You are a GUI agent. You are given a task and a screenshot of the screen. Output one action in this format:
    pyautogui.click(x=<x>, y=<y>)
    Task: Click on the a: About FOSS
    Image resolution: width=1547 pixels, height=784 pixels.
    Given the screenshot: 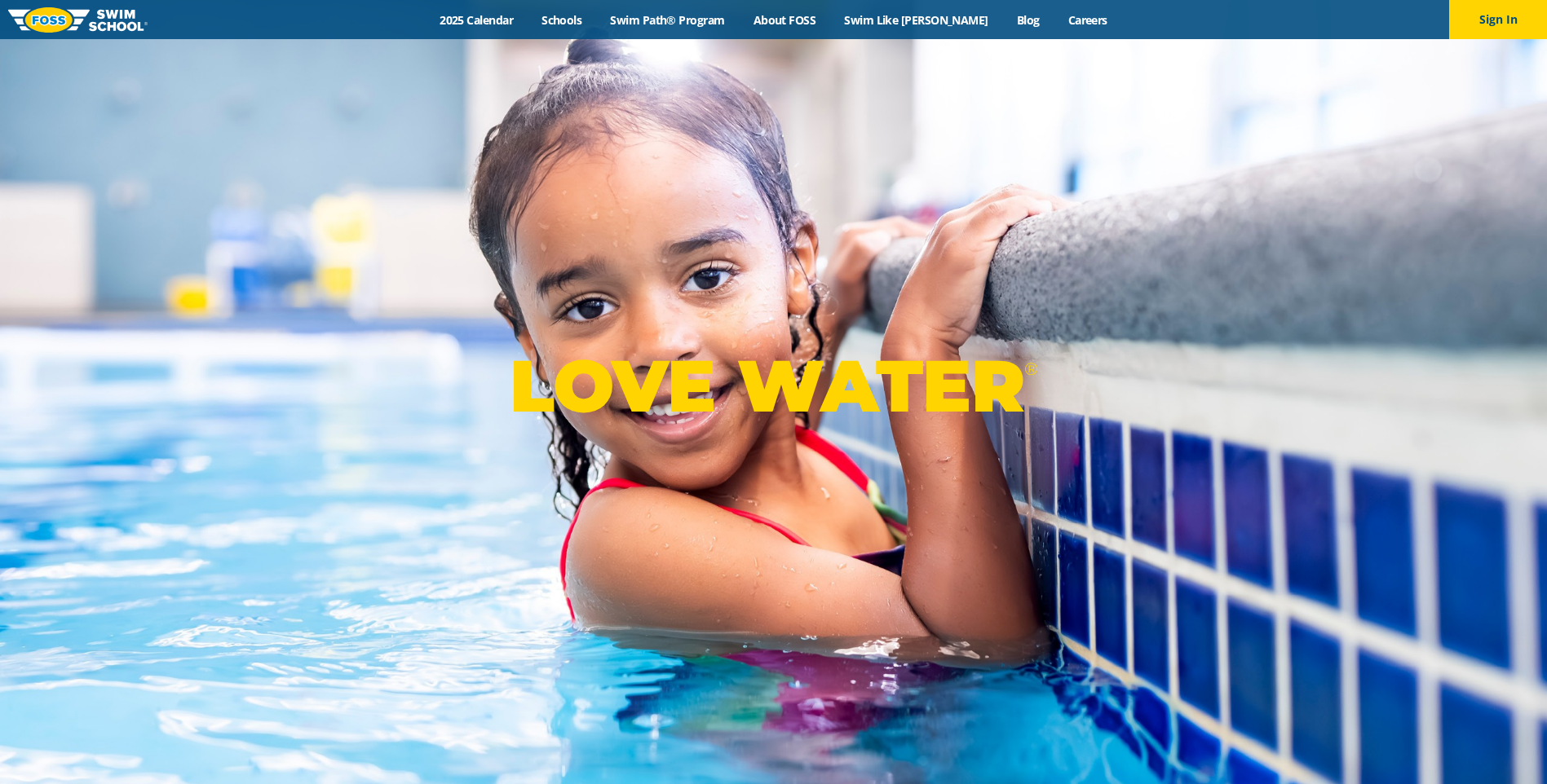 What is the action you would take?
    pyautogui.click(x=784, y=20)
    